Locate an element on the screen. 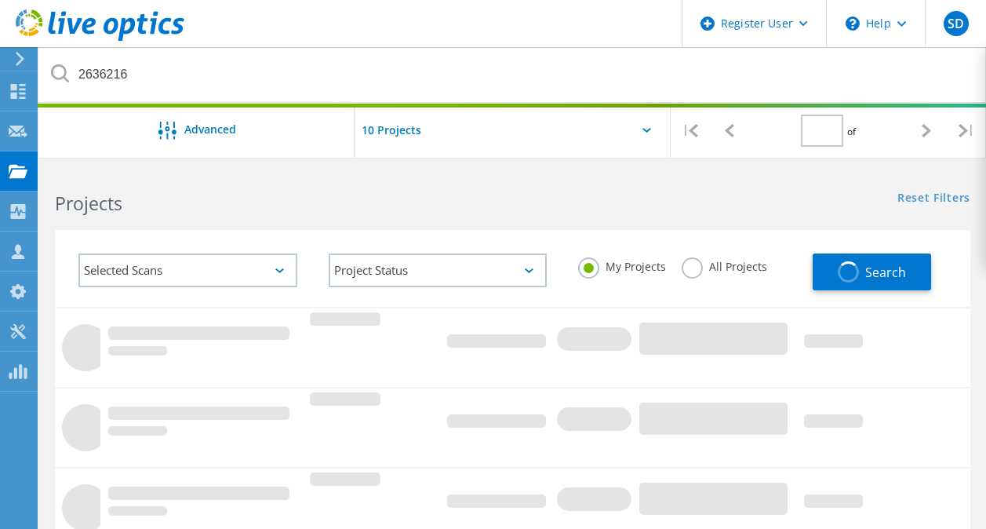 This screenshot has width=986, height=529. div: Selected Scans is located at coordinates (188, 270).